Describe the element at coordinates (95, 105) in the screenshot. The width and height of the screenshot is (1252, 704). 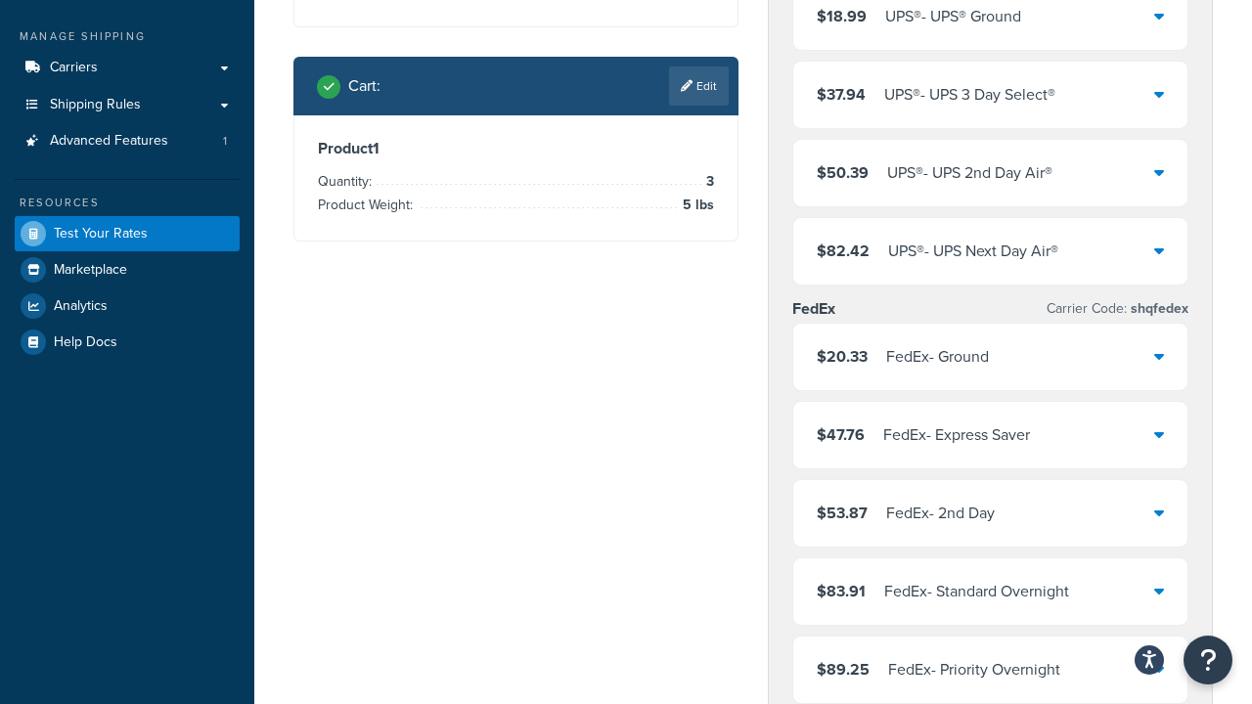
I see `span: Shipping Rules` at that location.